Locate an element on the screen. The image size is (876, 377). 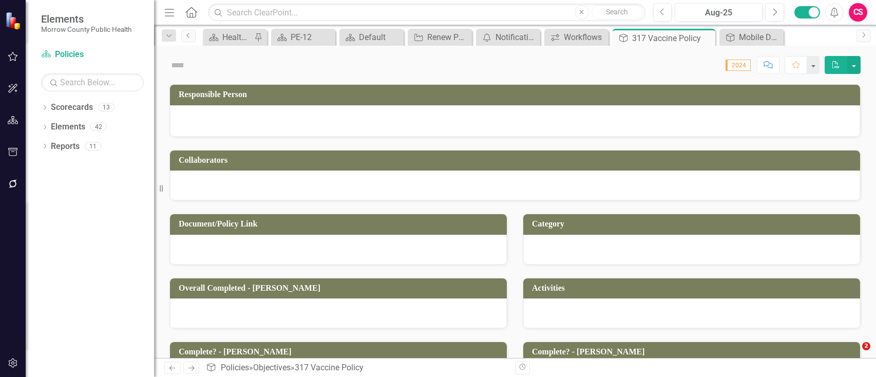
a: Workflows is located at coordinates (576, 37).